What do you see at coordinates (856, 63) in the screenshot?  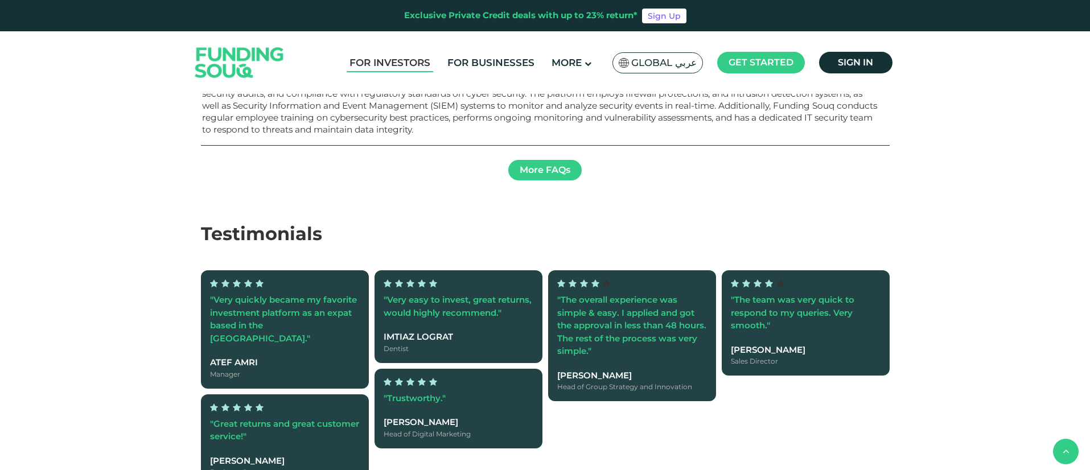 I see `a: Sign in` at bounding box center [856, 63].